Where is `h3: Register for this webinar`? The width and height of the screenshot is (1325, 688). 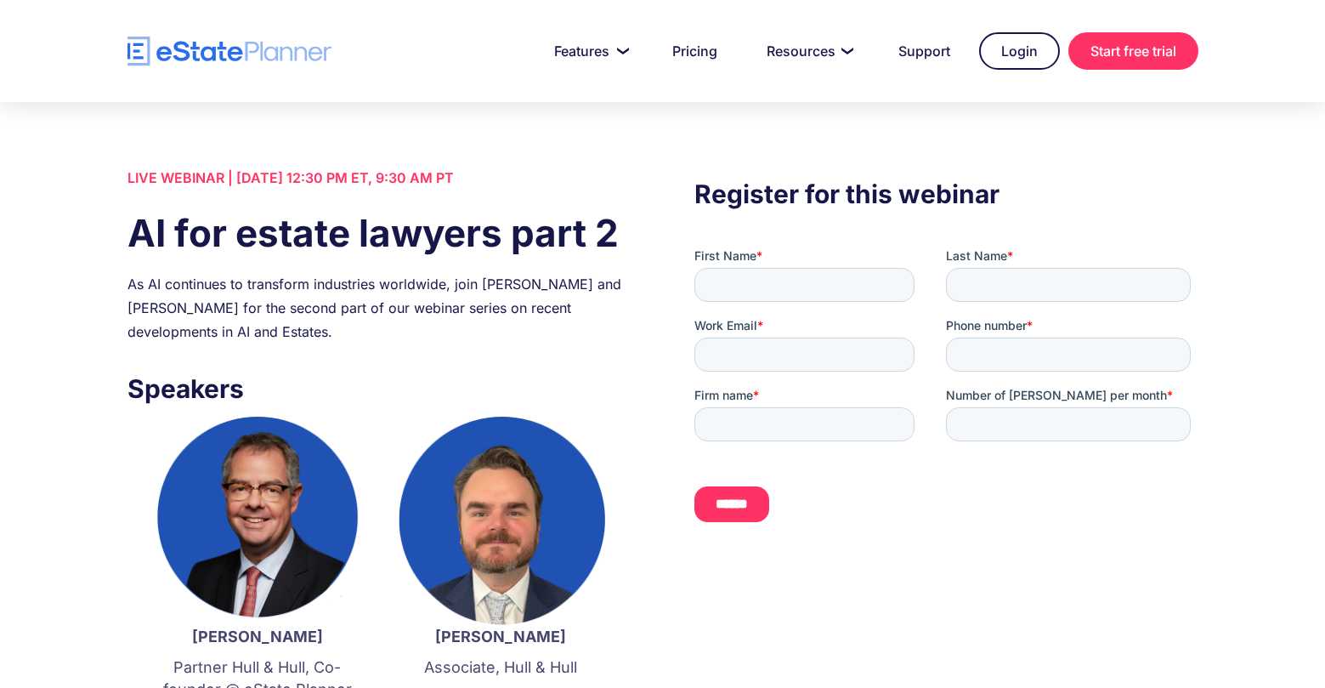 h3: Register for this webinar is located at coordinates (946, 194).